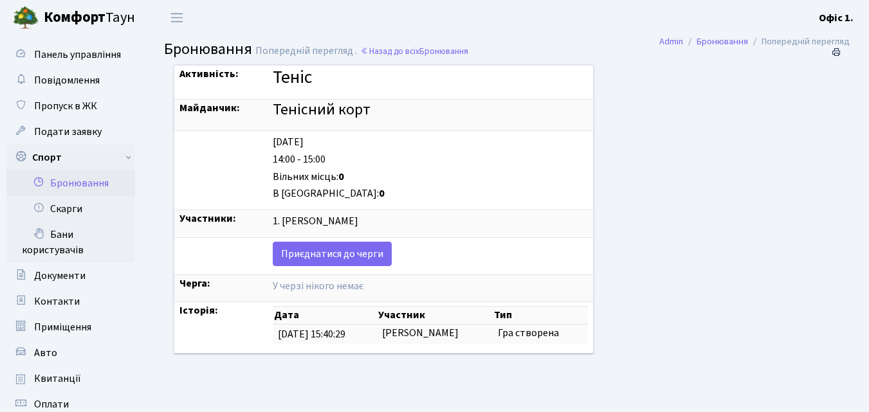  Describe the element at coordinates (71, 243) in the screenshot. I see `a: Бани користувачів` at that location.